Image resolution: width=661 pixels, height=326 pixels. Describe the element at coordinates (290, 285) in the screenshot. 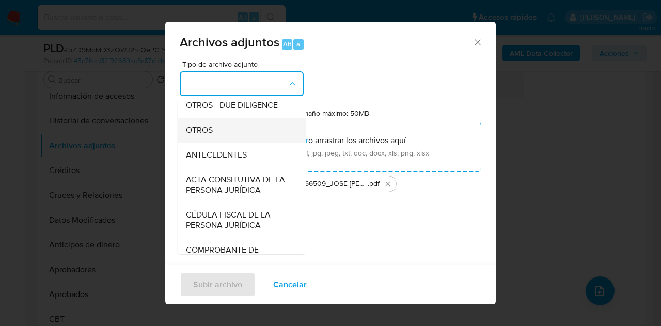

I see `button: Cancelar` at that location.